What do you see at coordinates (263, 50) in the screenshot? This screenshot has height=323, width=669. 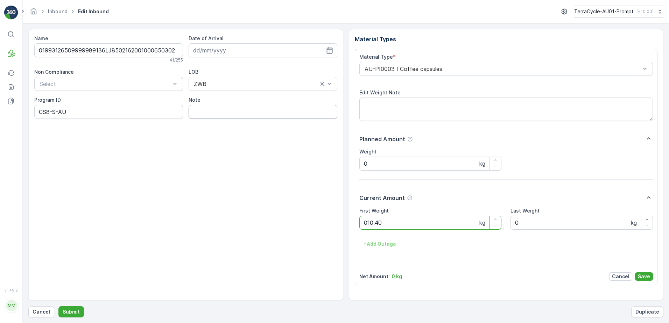 I see `input: dd/mm/yyyy` at bounding box center [263, 50].